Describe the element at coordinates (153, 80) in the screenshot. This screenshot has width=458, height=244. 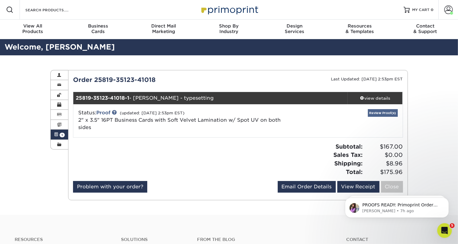
I see `div: Order 25819-35123-41018` at that location.